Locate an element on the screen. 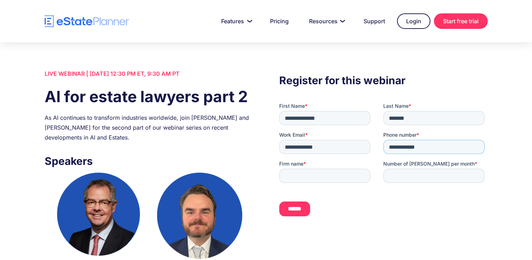 Image resolution: width=532 pixels, height=260 pixels. a: Resources is located at coordinates (326, 21).